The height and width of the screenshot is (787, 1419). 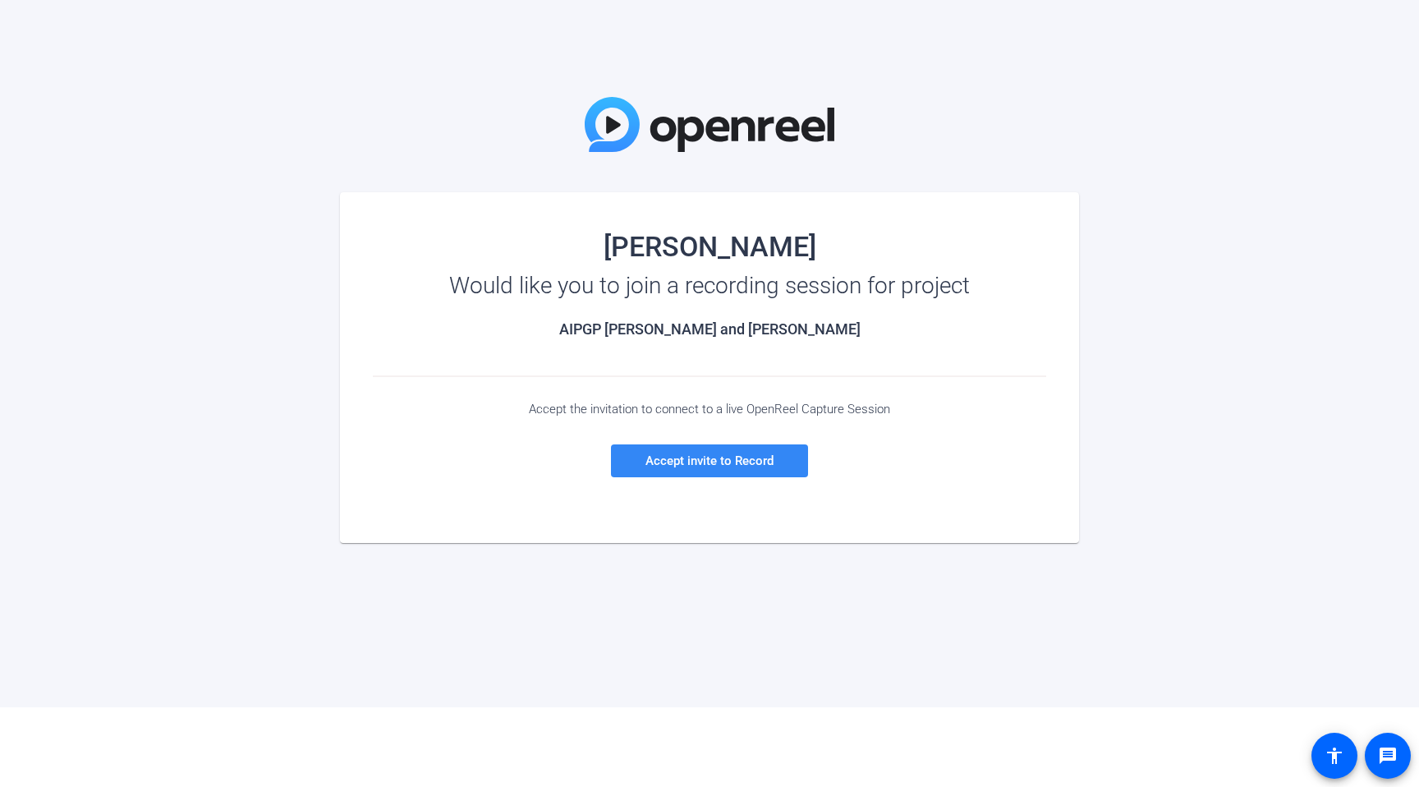 I want to click on a: Accept invite to Record, so click(x=710, y=461).